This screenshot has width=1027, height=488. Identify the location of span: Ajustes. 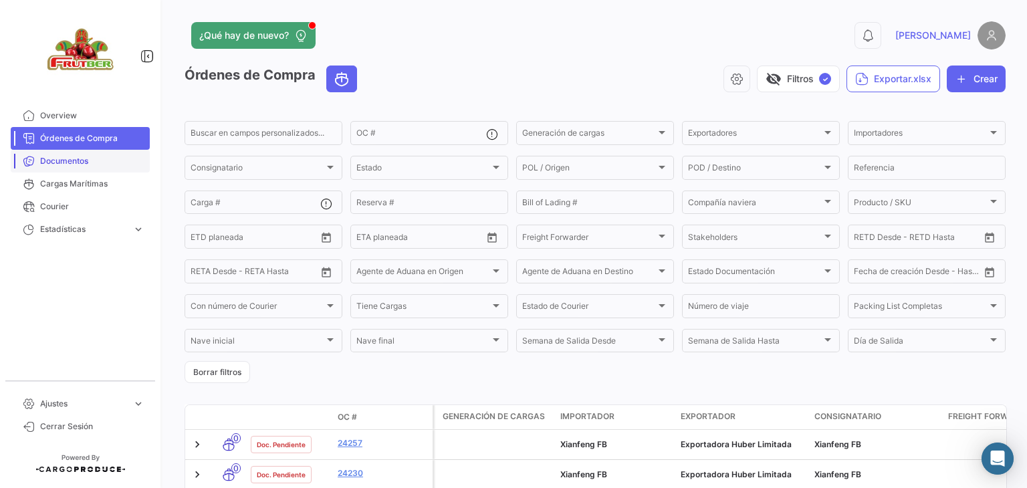
(84, 404).